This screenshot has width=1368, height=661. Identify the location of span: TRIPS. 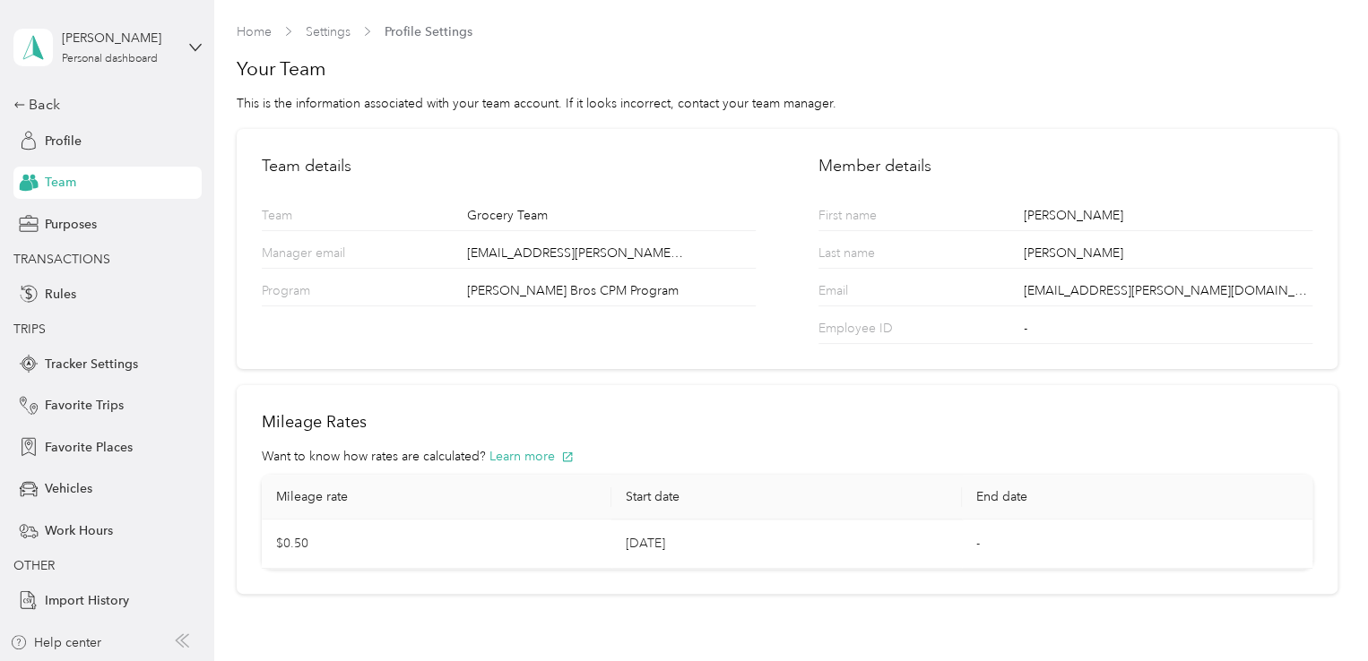
(30, 329).